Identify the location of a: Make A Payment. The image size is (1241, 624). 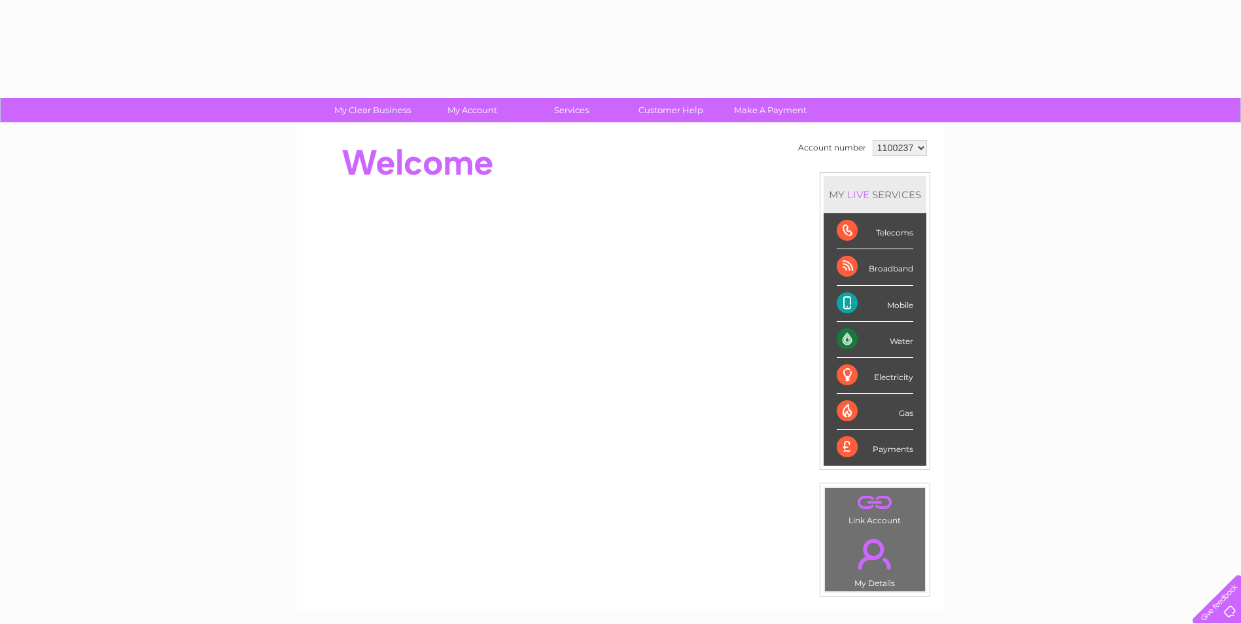
(770, 110).